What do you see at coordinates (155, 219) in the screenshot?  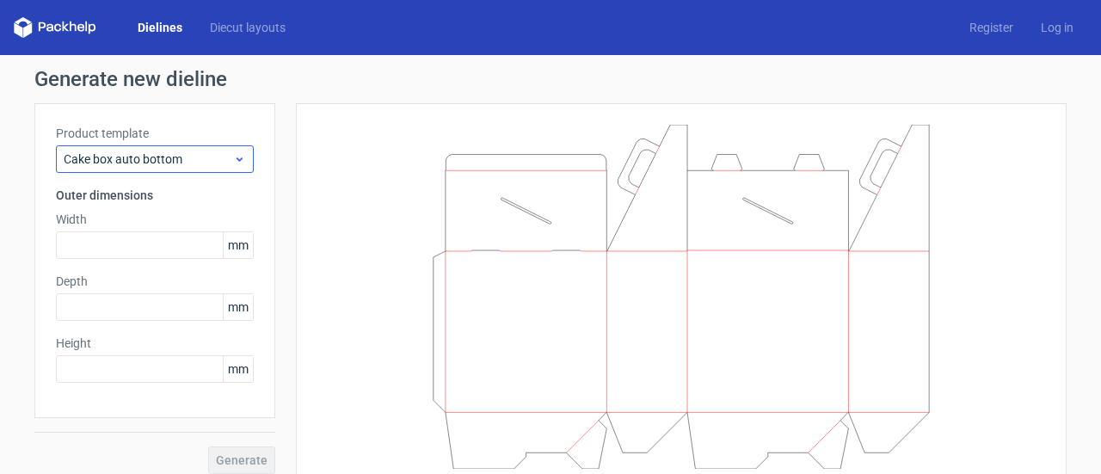 I see `label: Width` at bounding box center [155, 219].